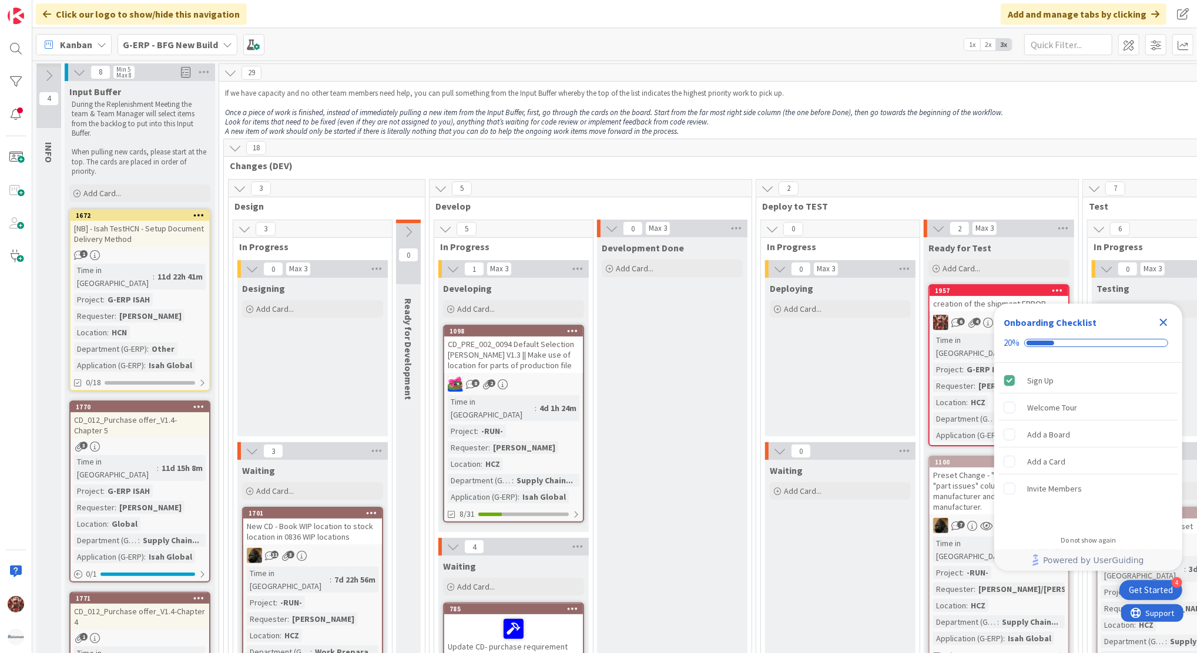 The width and height of the screenshot is (1197, 653). What do you see at coordinates (791, 288) in the screenshot?
I see `span: Deploying` at bounding box center [791, 288].